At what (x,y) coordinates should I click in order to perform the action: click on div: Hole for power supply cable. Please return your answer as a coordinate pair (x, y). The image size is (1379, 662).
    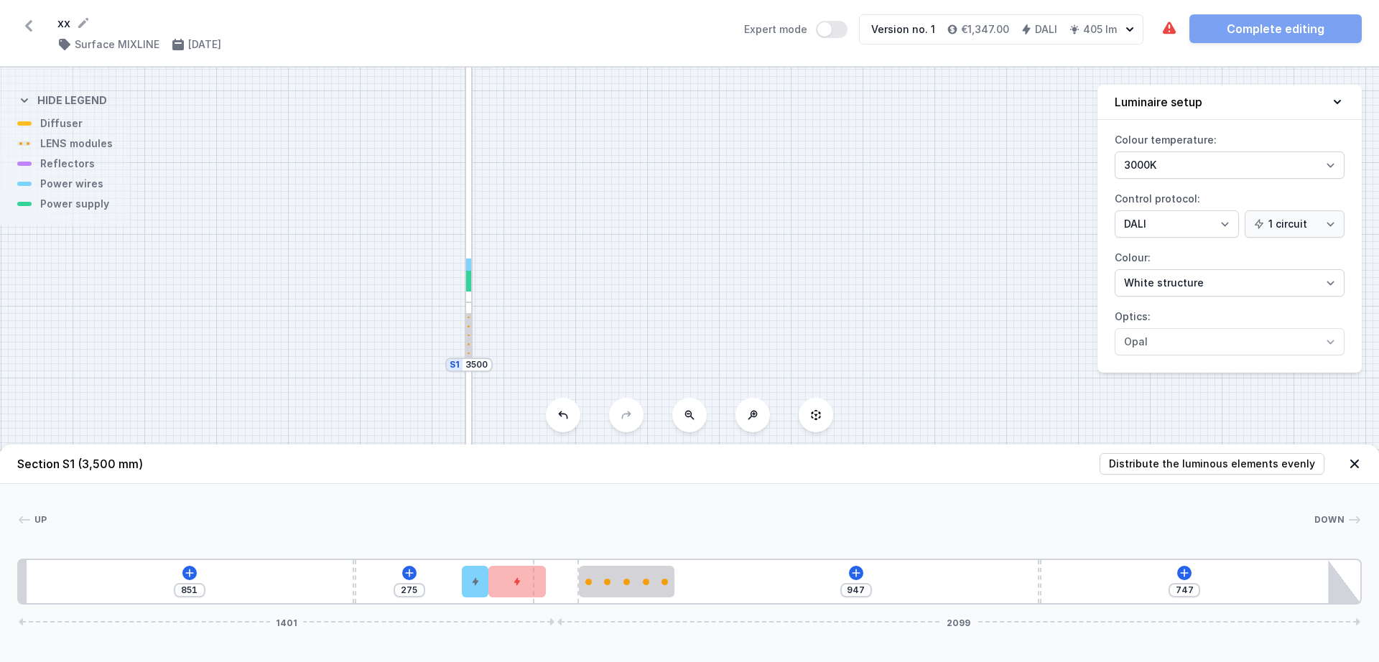
    Looking at the image, I should click on (475, 582).